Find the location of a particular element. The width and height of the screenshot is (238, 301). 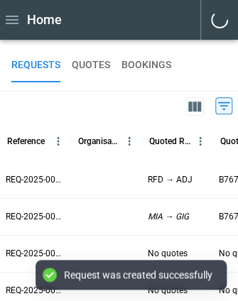

div: Quoted Route is located at coordinates (170, 141).